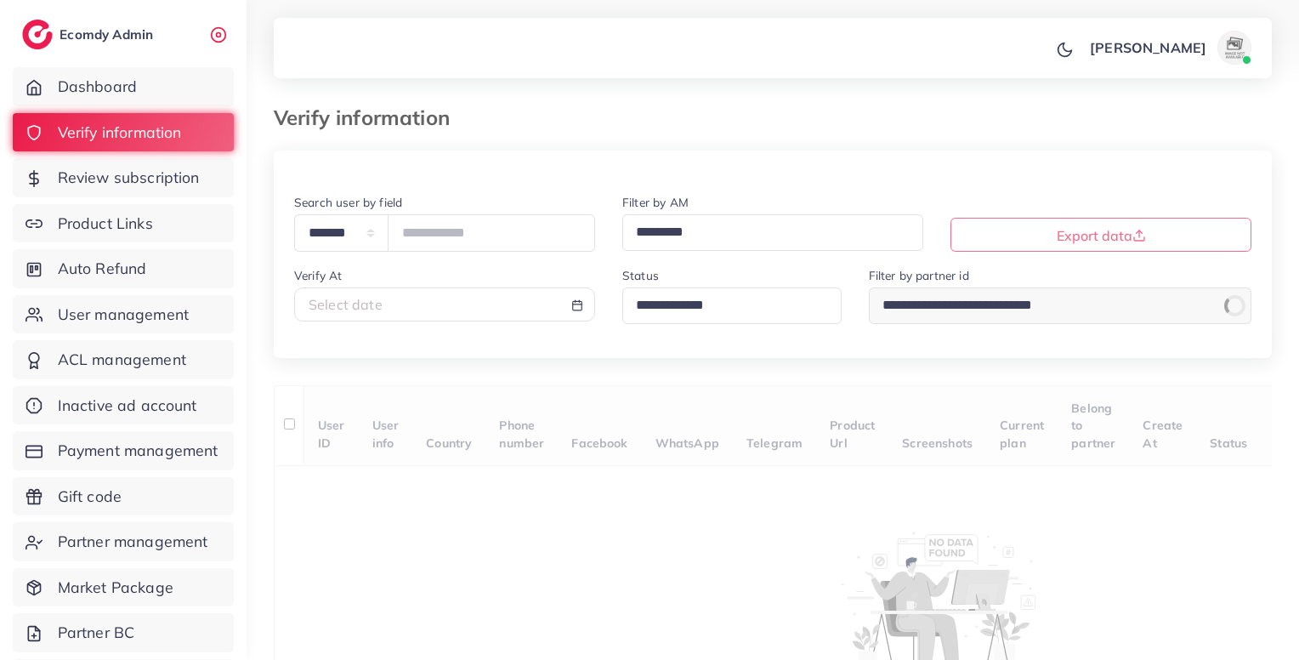  I want to click on a: Payment management, so click(123, 451).